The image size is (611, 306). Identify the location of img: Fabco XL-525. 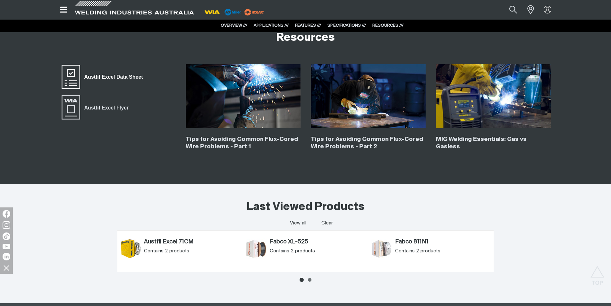
(256, 249).